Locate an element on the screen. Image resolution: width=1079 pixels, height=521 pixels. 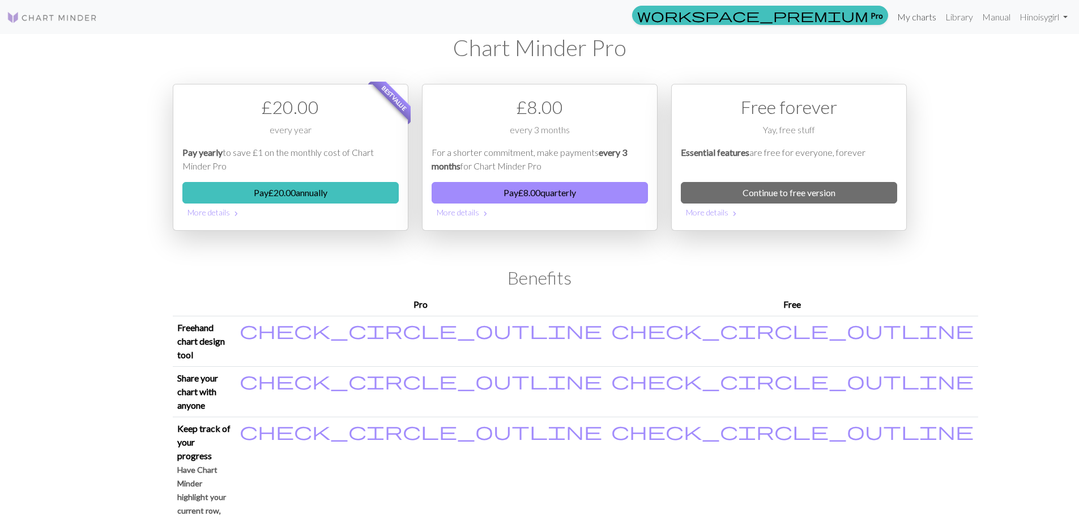
button: Pay£8.00quarterly is located at coordinates (540, 193).